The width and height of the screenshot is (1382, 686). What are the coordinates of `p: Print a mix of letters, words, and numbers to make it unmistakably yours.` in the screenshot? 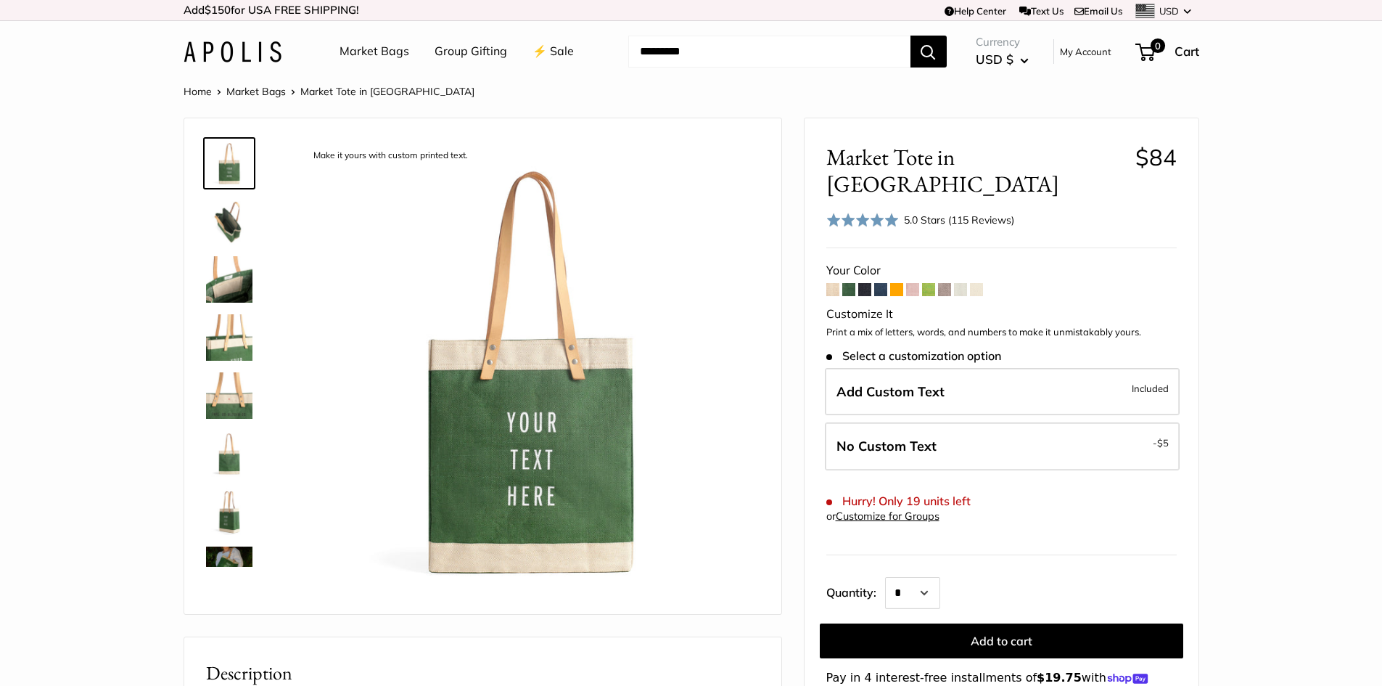 It's located at (1001, 332).